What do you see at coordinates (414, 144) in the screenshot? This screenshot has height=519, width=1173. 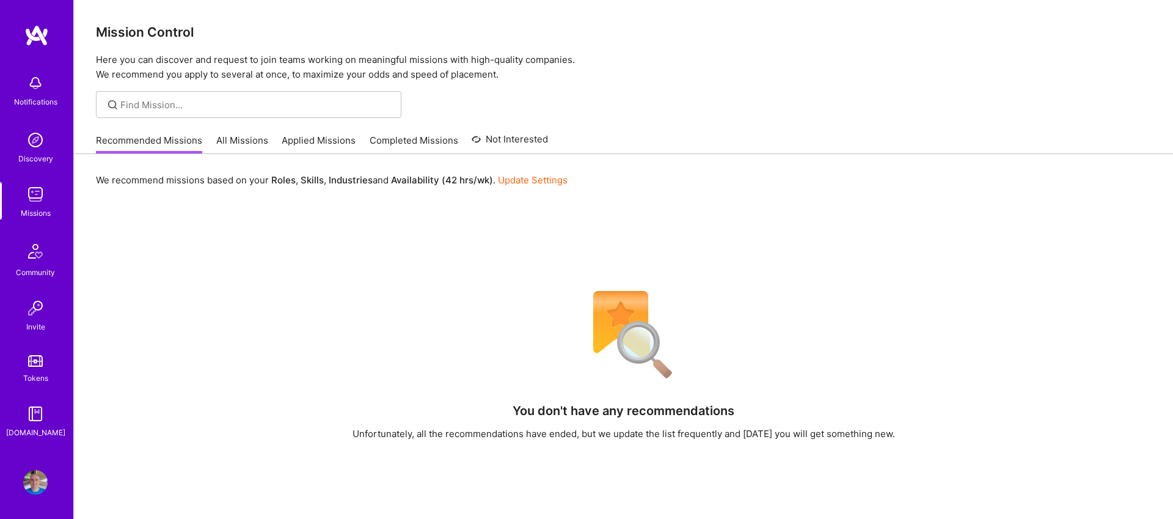 I see `a: Completed Missions` at bounding box center [414, 144].